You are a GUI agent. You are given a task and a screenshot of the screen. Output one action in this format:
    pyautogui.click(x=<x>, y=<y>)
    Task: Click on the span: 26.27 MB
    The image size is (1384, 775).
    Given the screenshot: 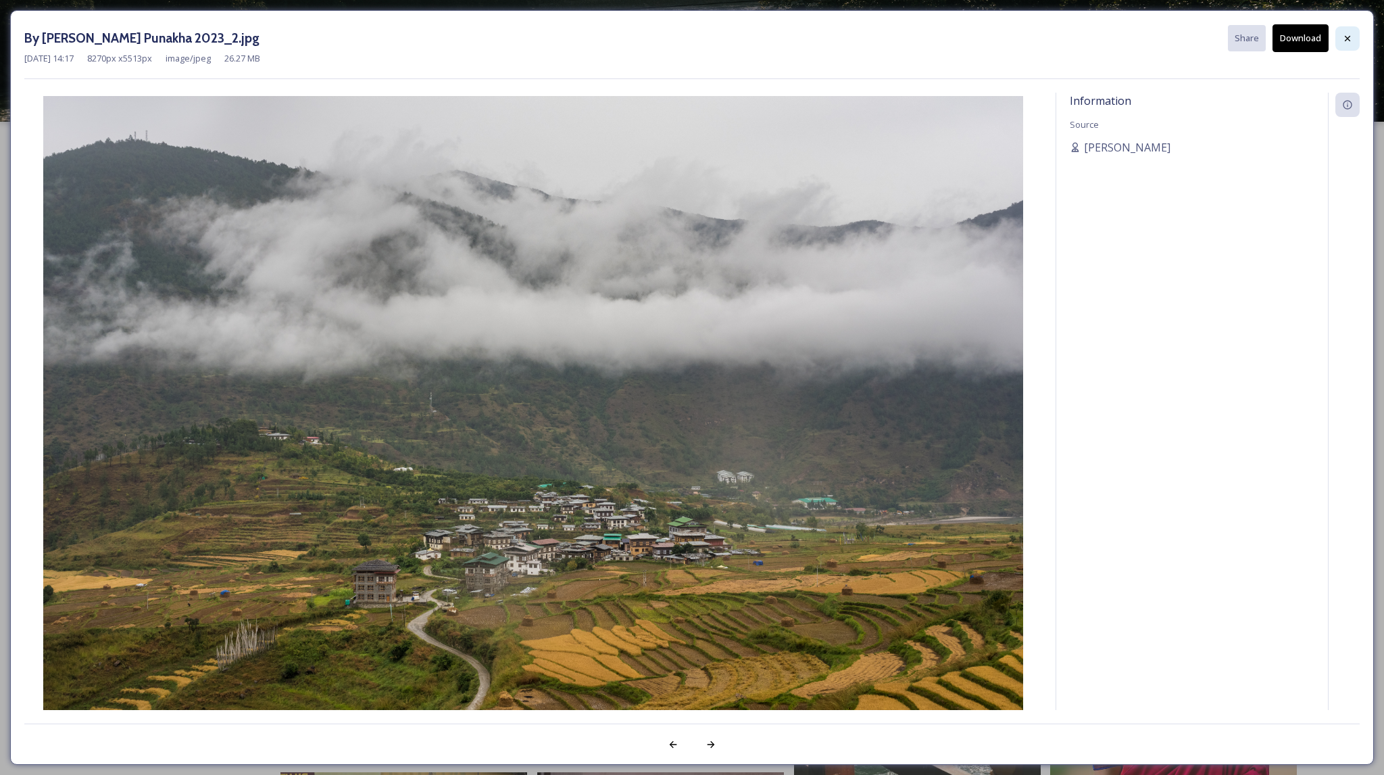 What is the action you would take?
    pyautogui.click(x=242, y=58)
    